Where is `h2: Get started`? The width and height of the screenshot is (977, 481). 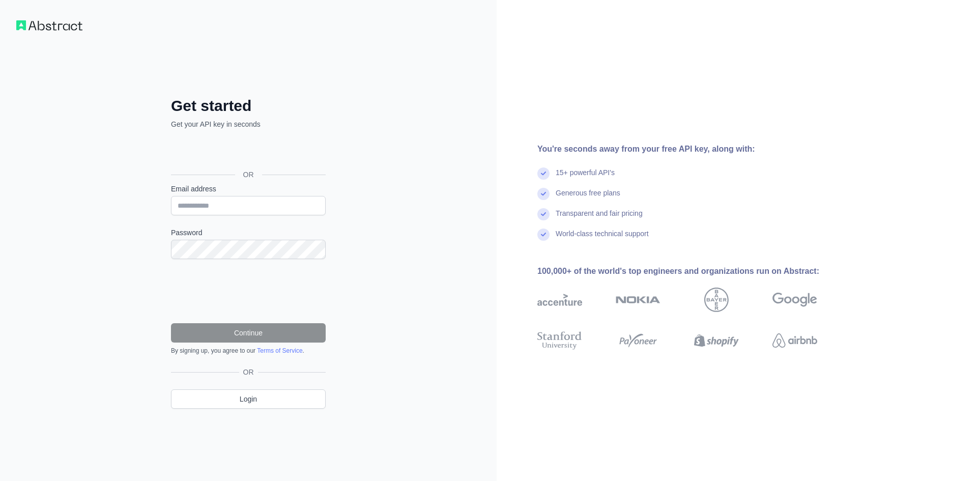 h2: Get started is located at coordinates (248, 106).